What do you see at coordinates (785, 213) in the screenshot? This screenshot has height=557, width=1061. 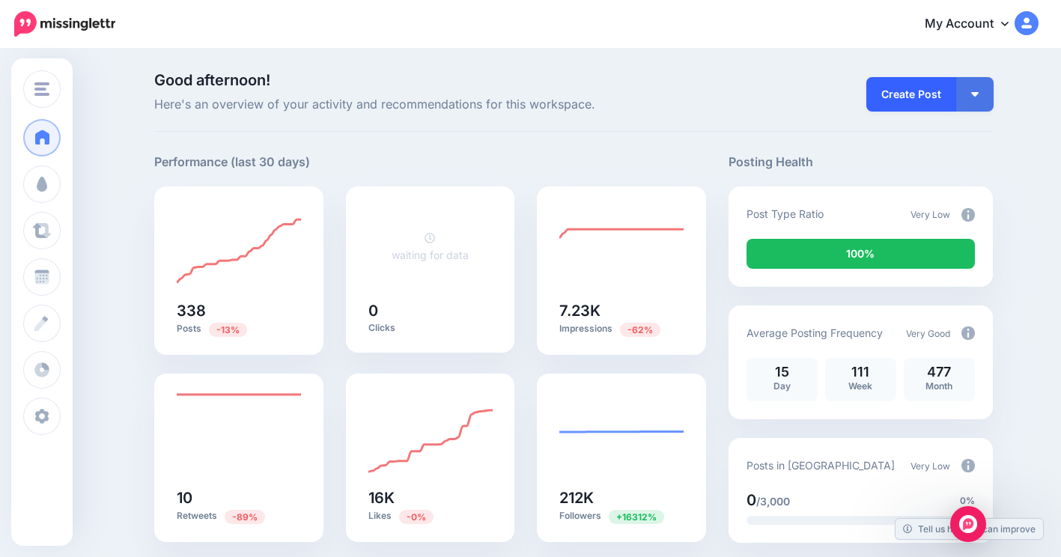 I see `p: Post Type Ratio` at bounding box center [785, 213].